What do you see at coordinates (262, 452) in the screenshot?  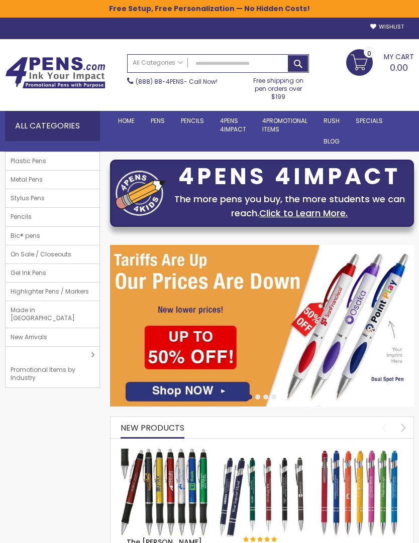 I see `a: Custom Soft Touch Metal Pen - Stylus Top` at bounding box center [262, 452].